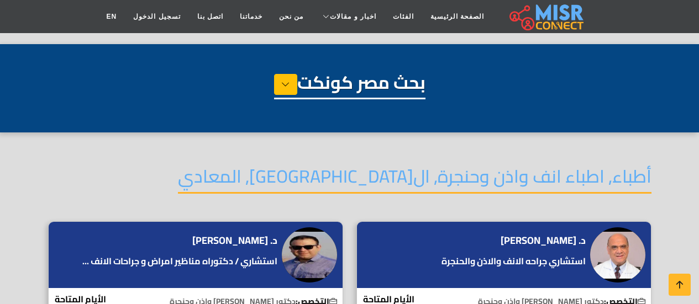 Image resolution: width=699 pixels, height=304 pixels. Describe the element at coordinates (618, 255) in the screenshot. I see `img: د. وليد جاب الله` at that location.